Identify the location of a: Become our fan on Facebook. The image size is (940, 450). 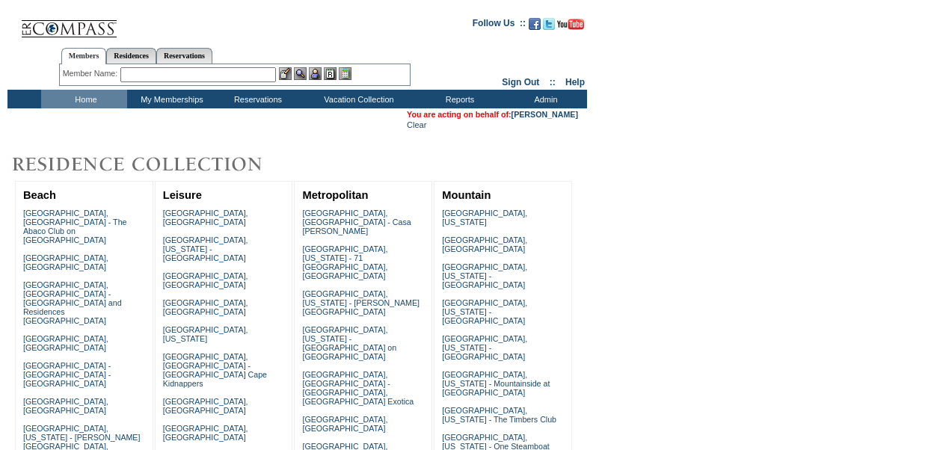
(535, 27).